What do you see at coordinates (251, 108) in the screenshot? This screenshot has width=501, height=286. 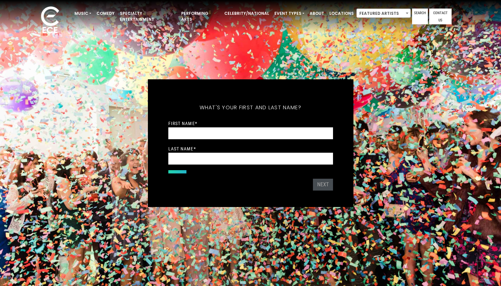 I see `h5: What's your first and last name?` at bounding box center [251, 108].